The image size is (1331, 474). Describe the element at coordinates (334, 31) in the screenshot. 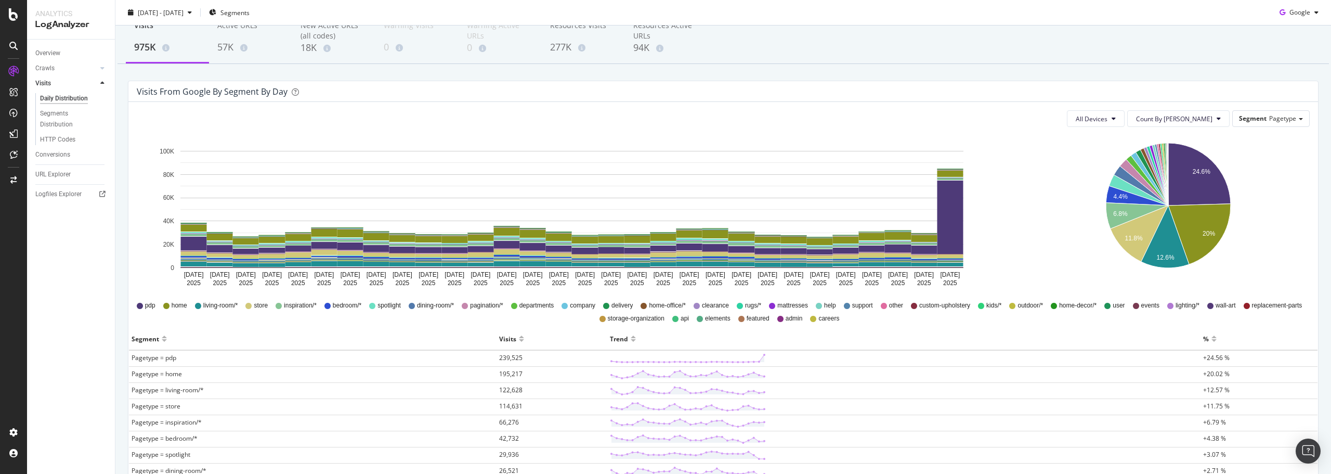

I see `div: New Active URLs (all codes)` at that location.